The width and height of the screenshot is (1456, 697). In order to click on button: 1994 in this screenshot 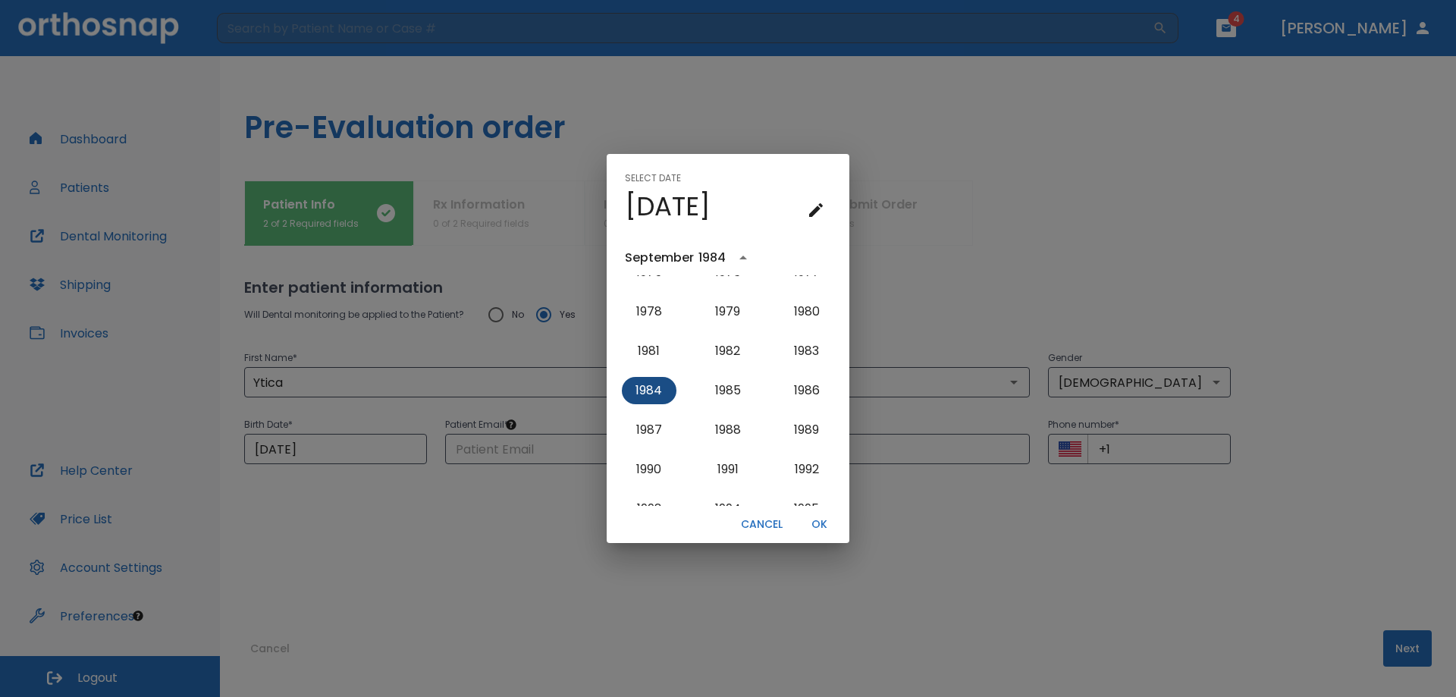, I will do `click(728, 509)`.